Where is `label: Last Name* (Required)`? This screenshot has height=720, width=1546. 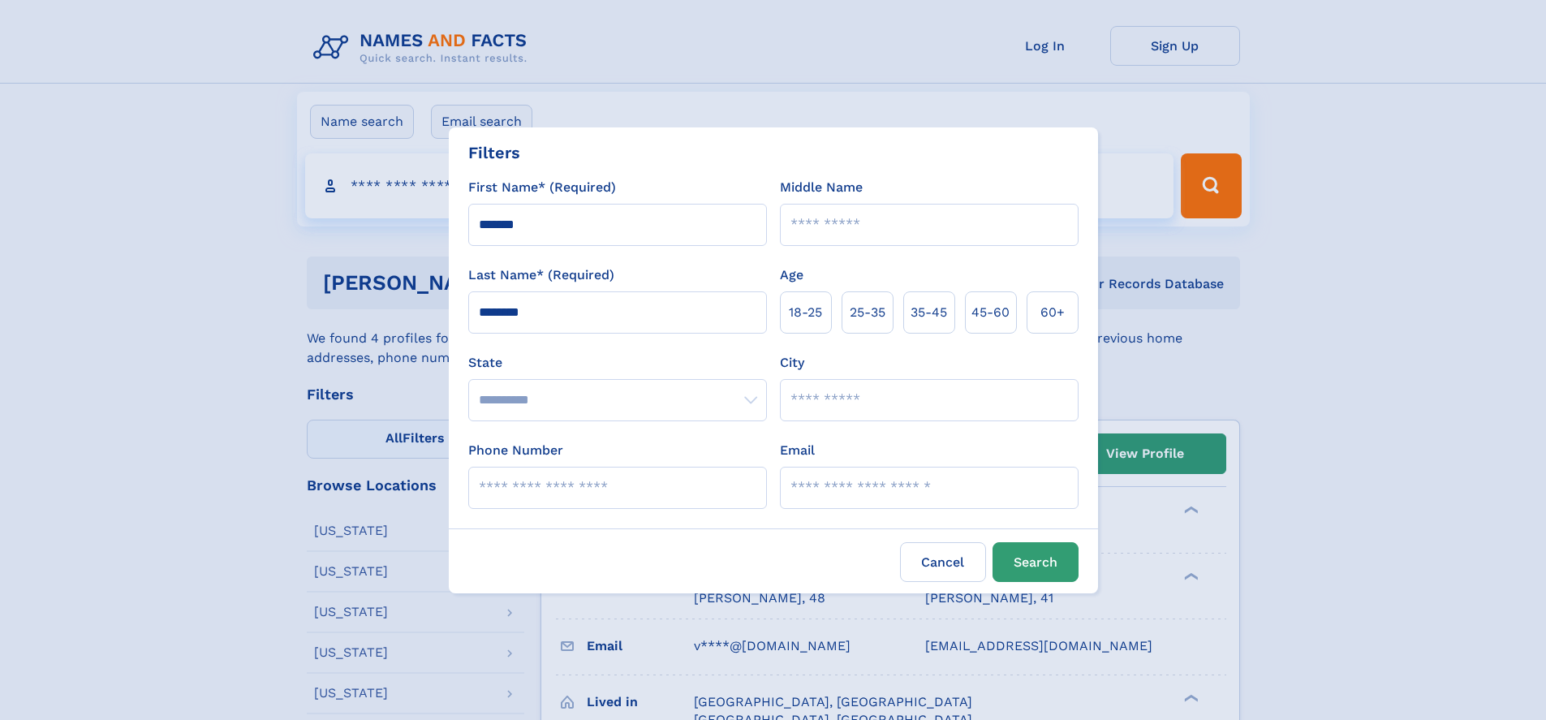
label: Last Name* (Required) is located at coordinates (541, 275).